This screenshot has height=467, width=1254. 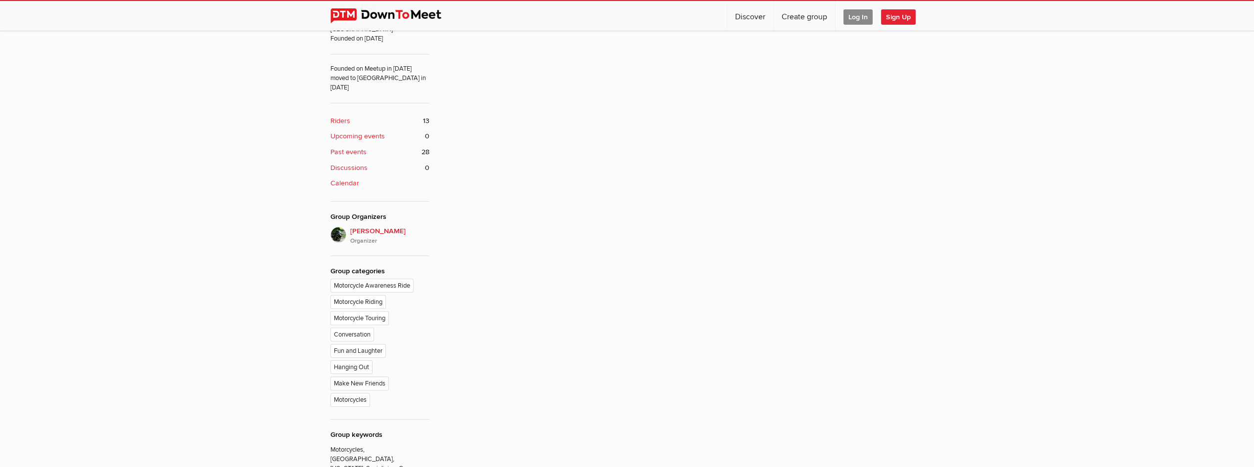 I want to click on span: Sign Up, so click(x=898, y=17).